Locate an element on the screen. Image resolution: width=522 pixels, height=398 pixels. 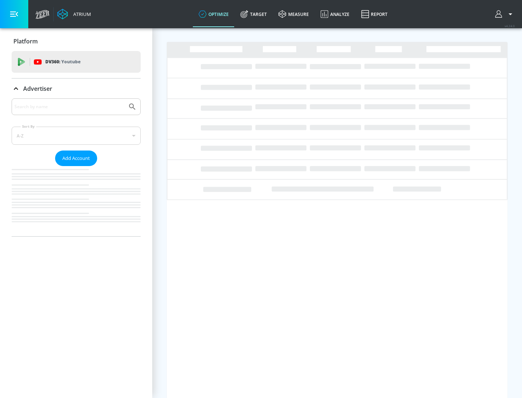
a: Report is located at coordinates (374, 14).